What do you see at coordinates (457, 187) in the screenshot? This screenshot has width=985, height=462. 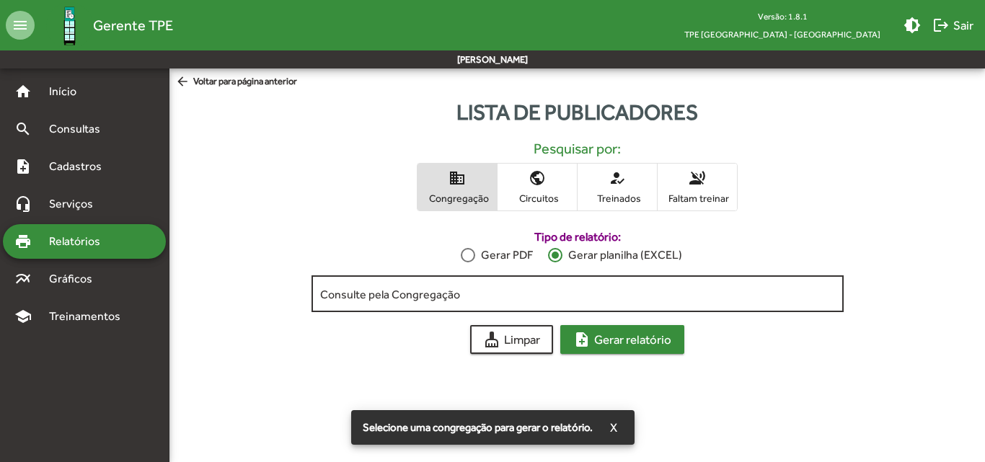 I see `button: Congregação` at bounding box center [457, 187].